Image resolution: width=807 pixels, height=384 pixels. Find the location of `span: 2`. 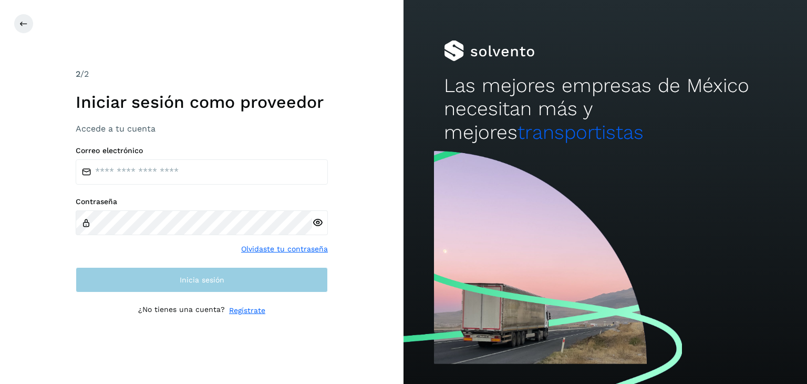

span: 2 is located at coordinates (78, 74).